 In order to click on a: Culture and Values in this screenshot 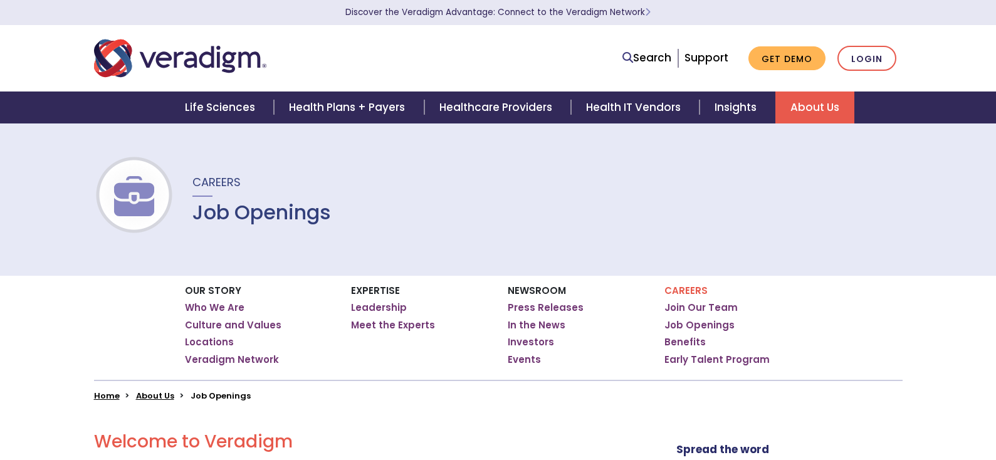, I will do `click(233, 325)`.